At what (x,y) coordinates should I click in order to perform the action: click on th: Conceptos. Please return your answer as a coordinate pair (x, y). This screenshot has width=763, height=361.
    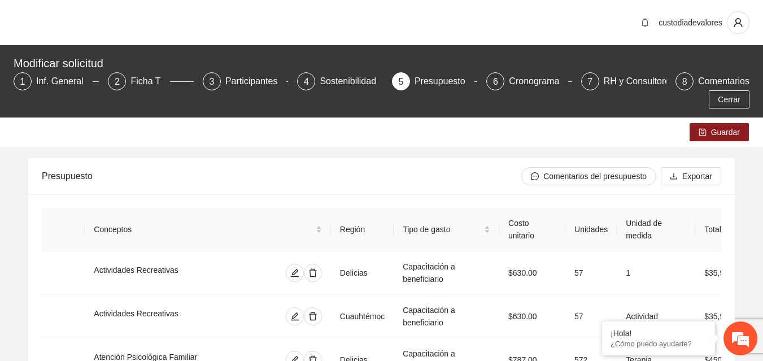
    Looking at the image, I should click on (207, 229).